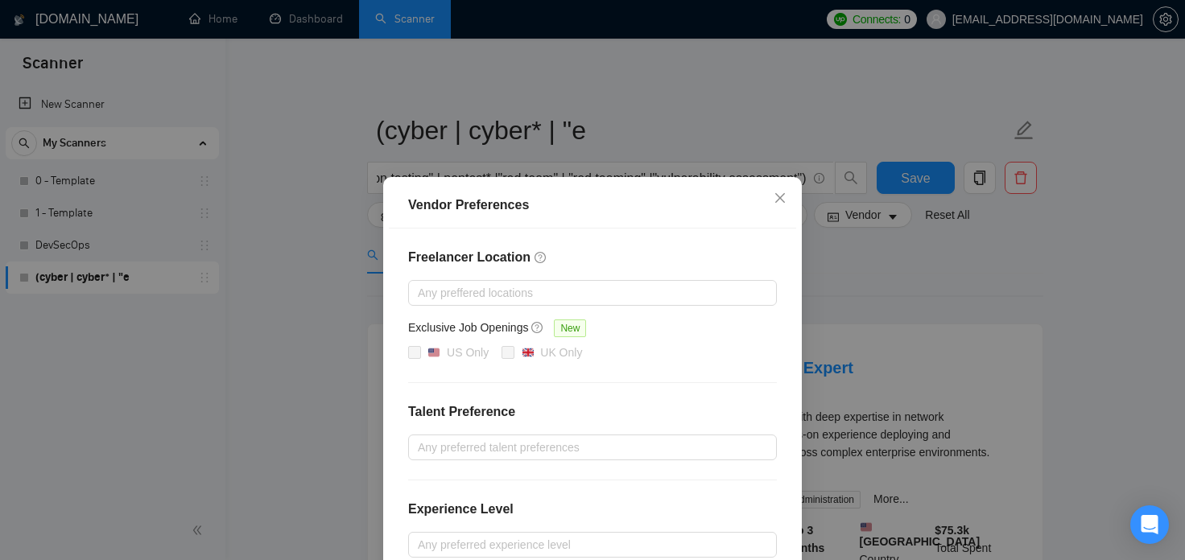 Image resolution: width=1185 pixels, height=560 pixels. I want to click on h5: Exclusive Job Openings, so click(468, 328).